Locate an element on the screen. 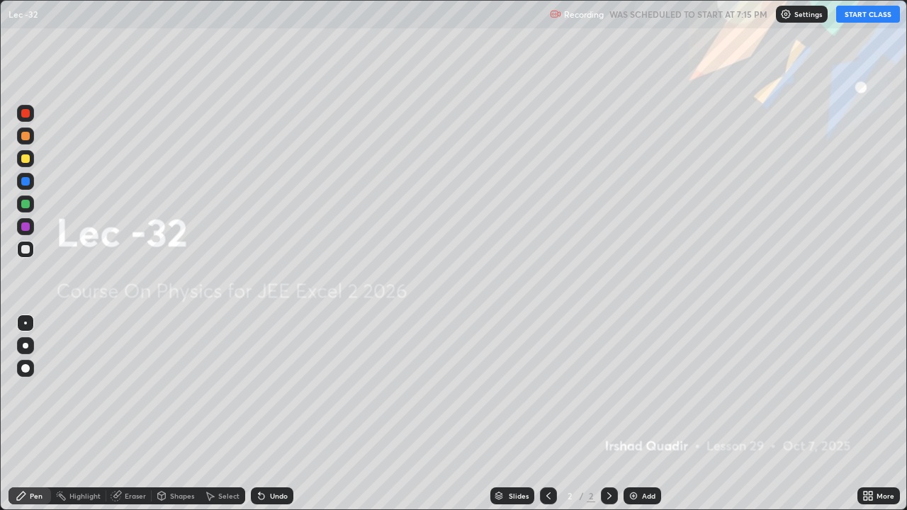 Image resolution: width=907 pixels, height=510 pixels. div: Pen is located at coordinates (36, 496).